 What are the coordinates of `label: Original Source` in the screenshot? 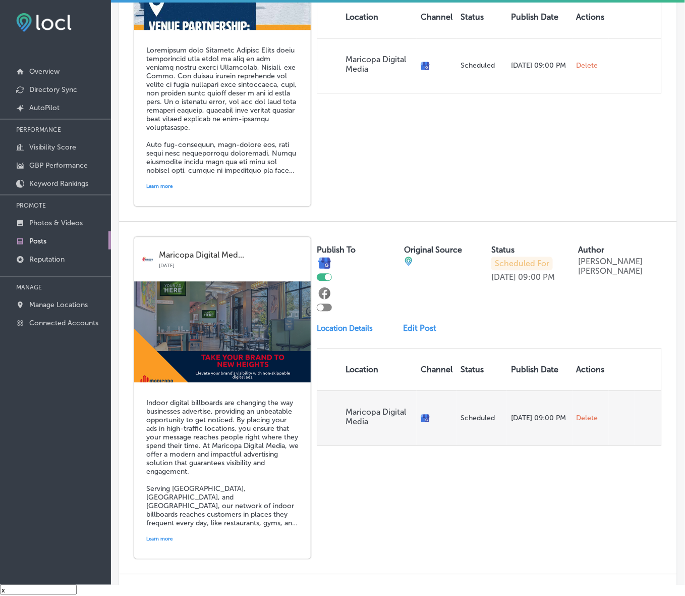 It's located at (433, 250).